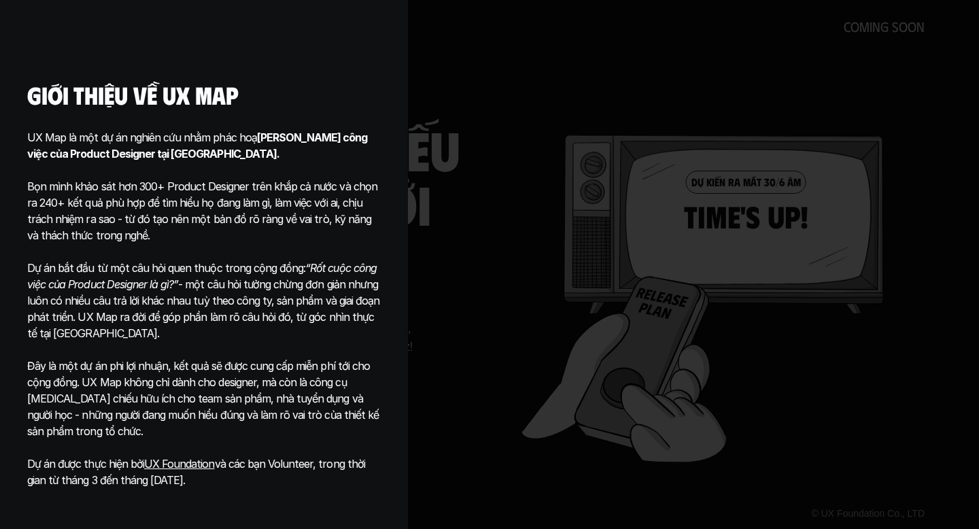 The image size is (979, 529). What do you see at coordinates (204, 203) in the screenshot?
I see `p: Bọn mình khảo sát hơn 300+ Product Designer trên khắp cả nước và chọn ra 240+ kết quả phù hợp để ...` at bounding box center [204, 203].